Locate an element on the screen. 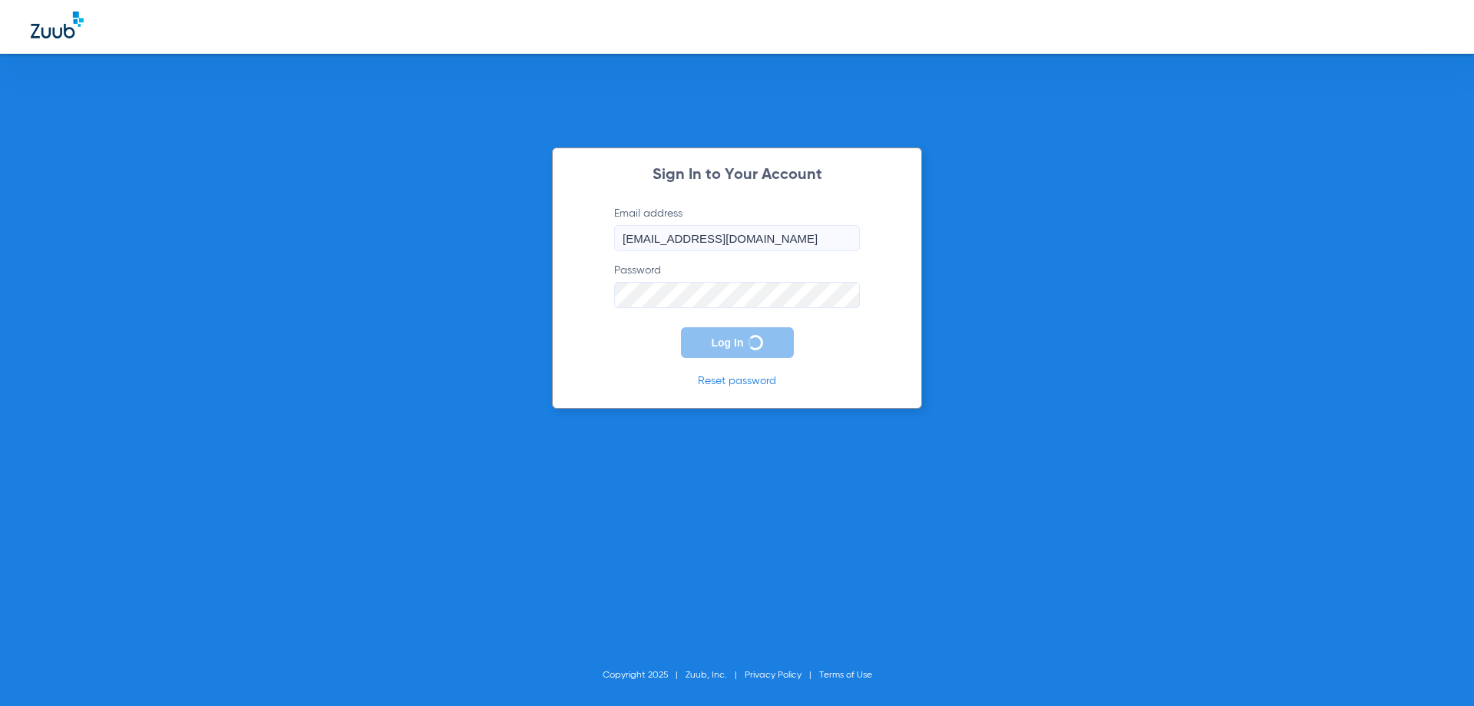 Image resolution: width=1474 pixels, height=706 pixels. span: Log In is located at coordinates (728, 343).